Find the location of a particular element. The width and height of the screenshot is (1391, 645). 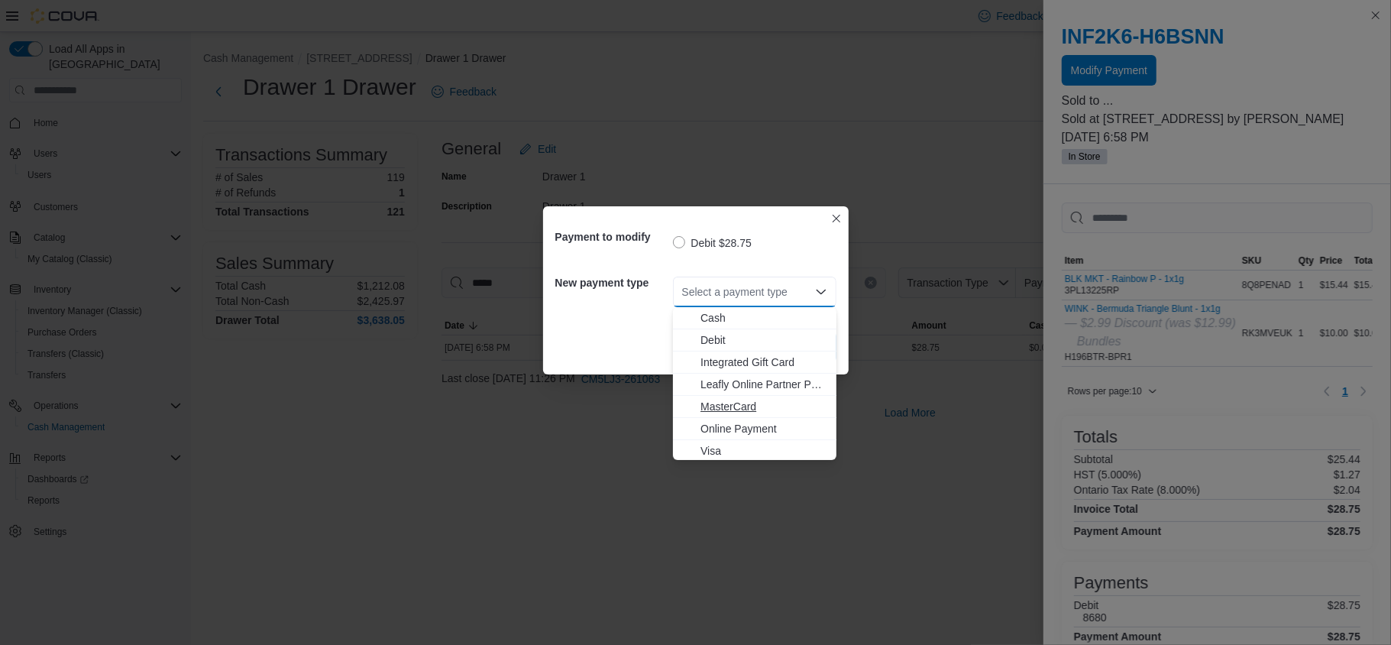

h5: New payment type is located at coordinates (612, 283).